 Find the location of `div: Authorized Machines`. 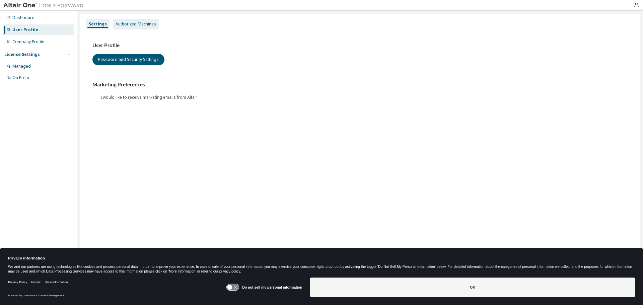

div: Authorized Machines is located at coordinates (136, 24).